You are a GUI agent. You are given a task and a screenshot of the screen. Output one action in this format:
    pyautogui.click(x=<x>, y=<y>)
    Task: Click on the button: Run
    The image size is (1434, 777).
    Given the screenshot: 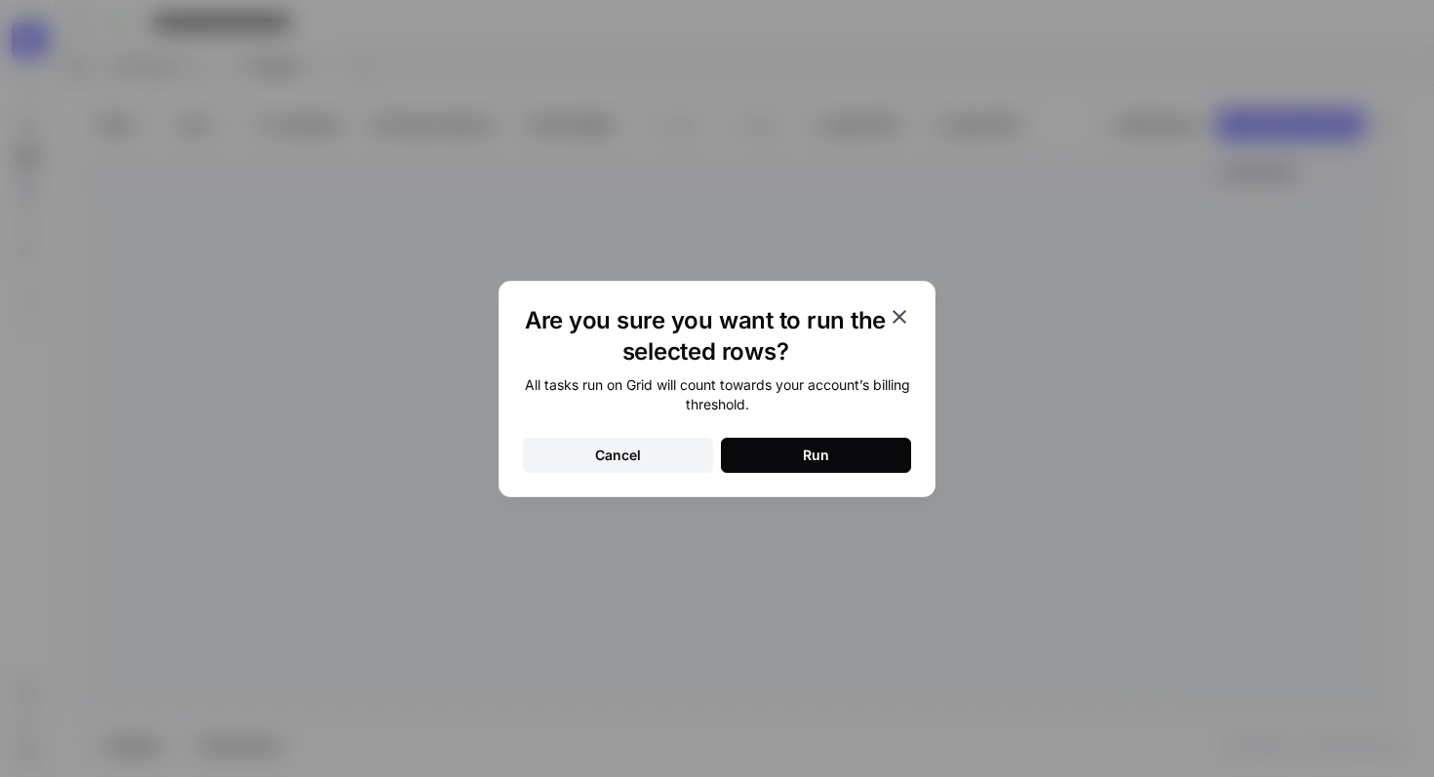 What is the action you would take?
    pyautogui.click(x=815, y=455)
    